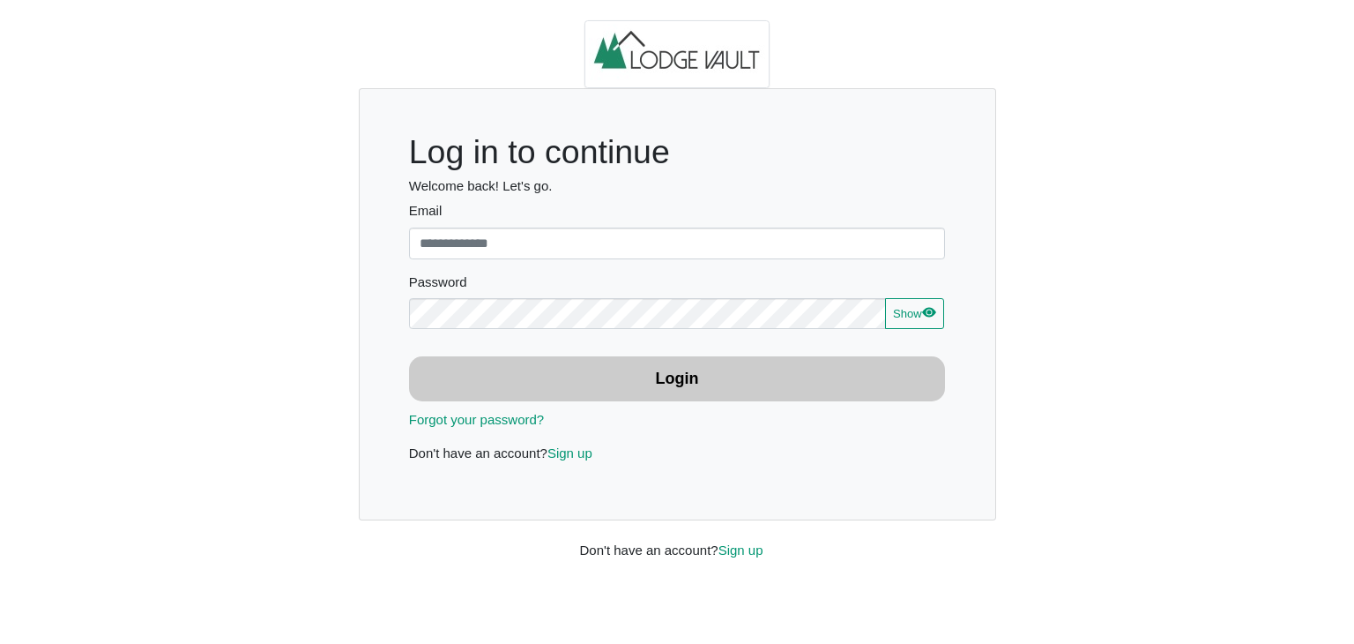 The width and height of the screenshot is (1354, 644). Describe the element at coordinates (677, 285) in the screenshot. I see `legend: Password` at that location.